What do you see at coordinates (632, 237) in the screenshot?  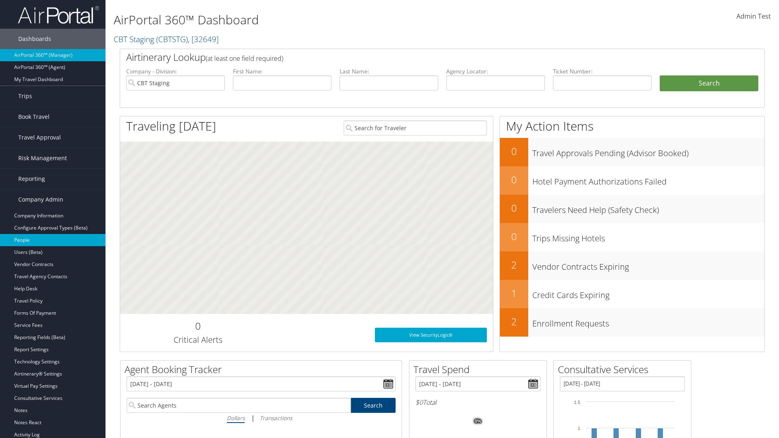 I see `a: 0Trips Missing Hotels` at bounding box center [632, 237].